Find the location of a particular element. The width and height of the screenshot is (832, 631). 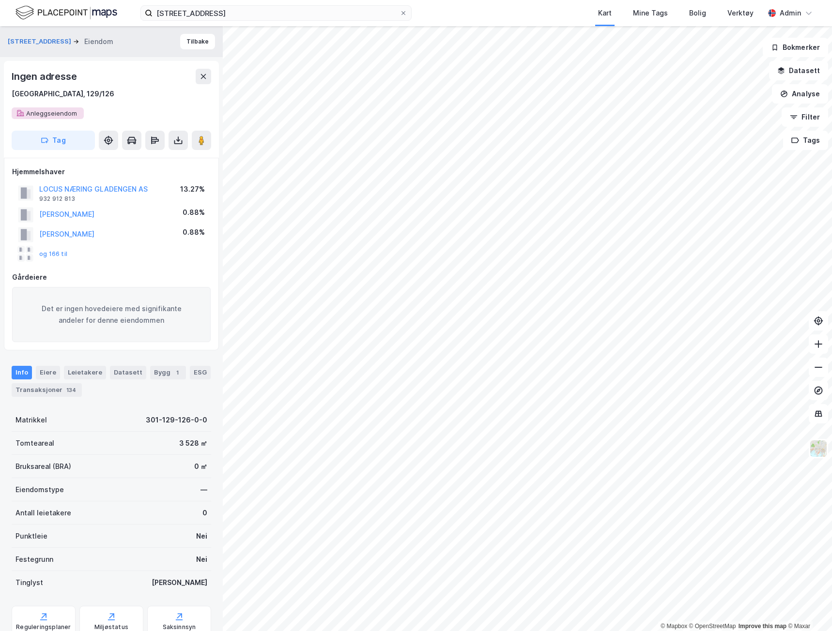

div: Info is located at coordinates (22, 373).